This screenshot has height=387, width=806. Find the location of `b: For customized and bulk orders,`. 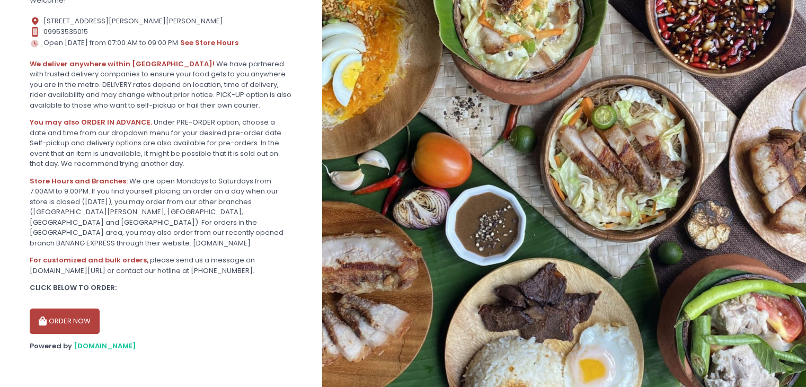

b: For customized and bulk orders, is located at coordinates (89, 260).